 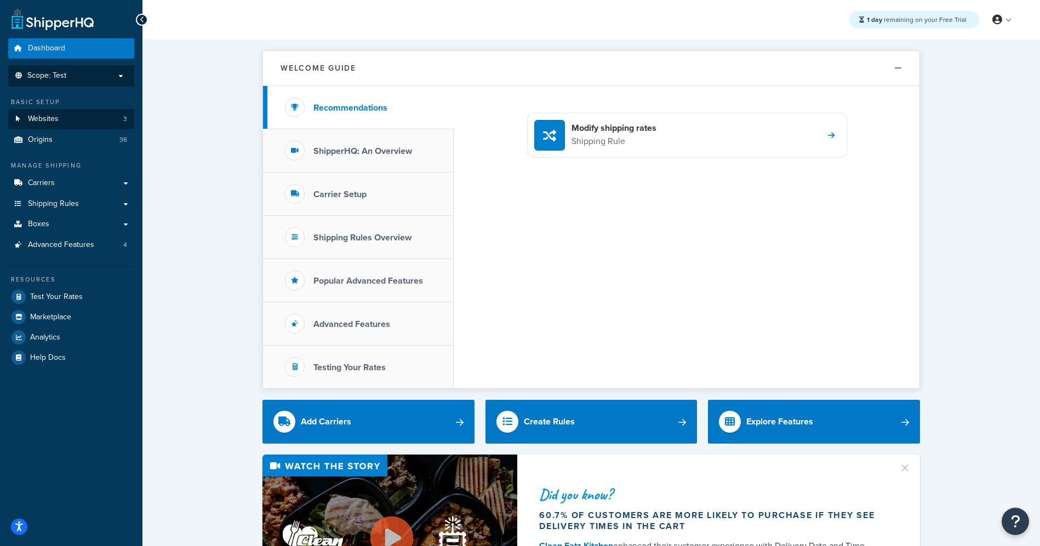 I want to click on span: Origins, so click(x=40, y=140).